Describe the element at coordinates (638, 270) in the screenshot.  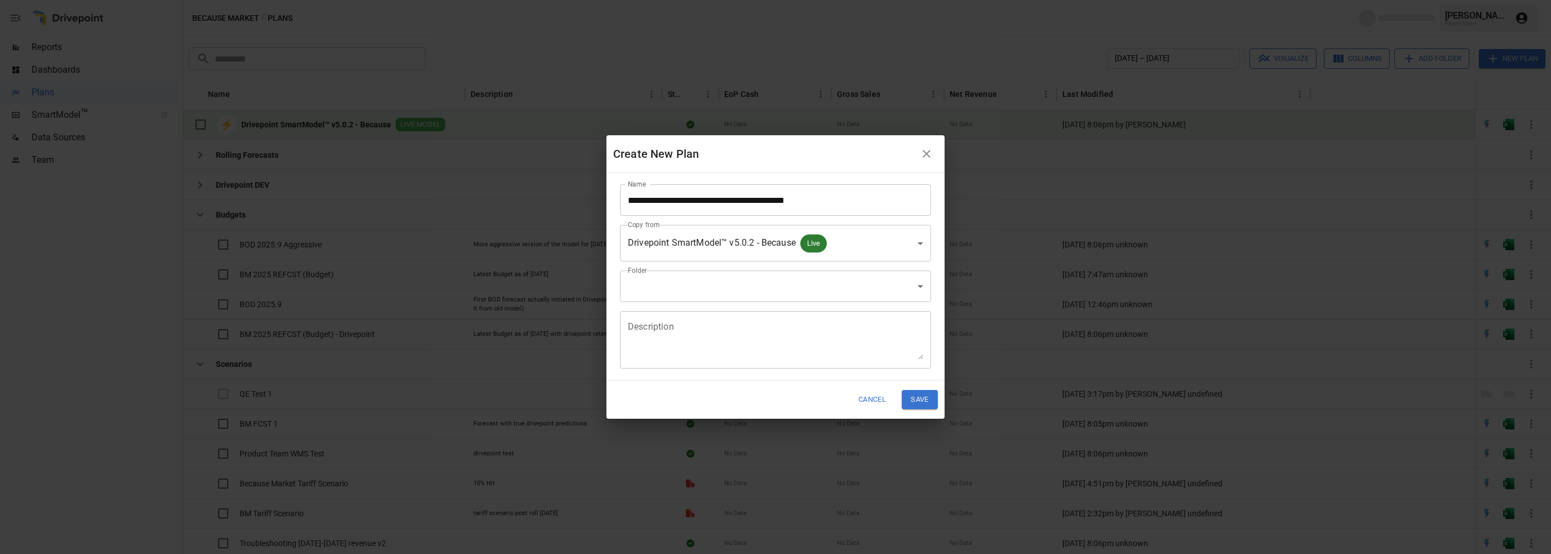
I see `label: Folder` at that location.